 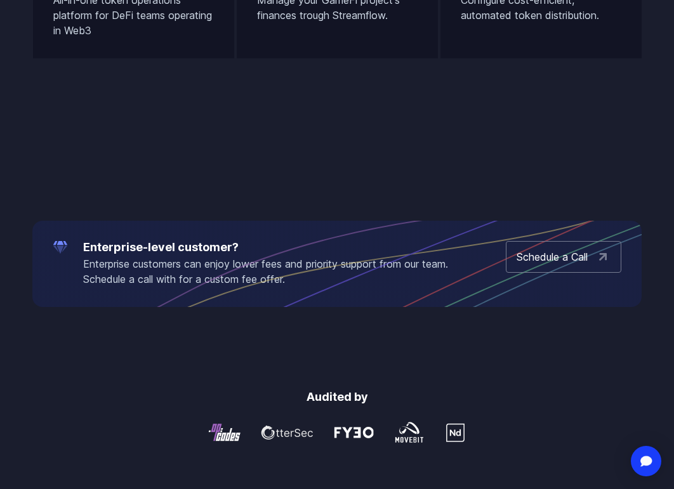 I want to click on a: Schedule a Call, so click(x=564, y=257).